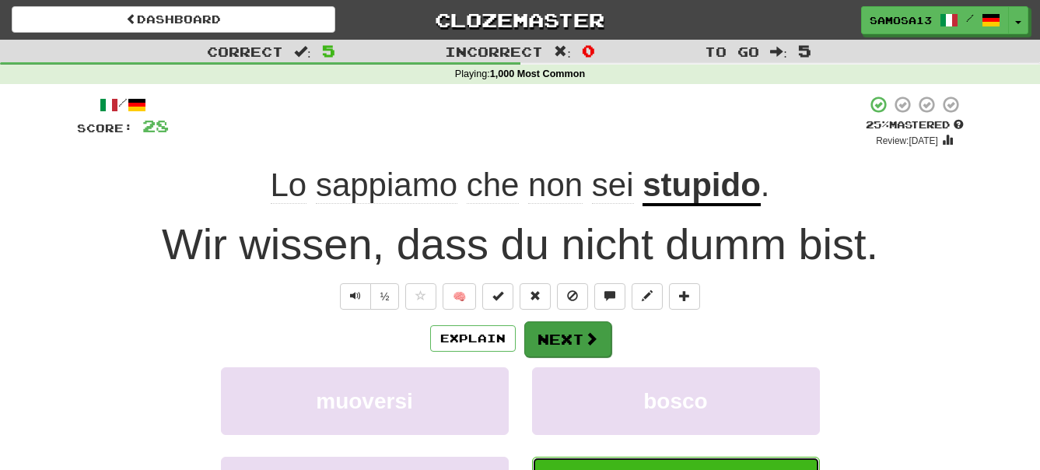 This screenshot has width=1040, height=470. Describe the element at coordinates (568, 339) in the screenshot. I see `button: Next` at that location.